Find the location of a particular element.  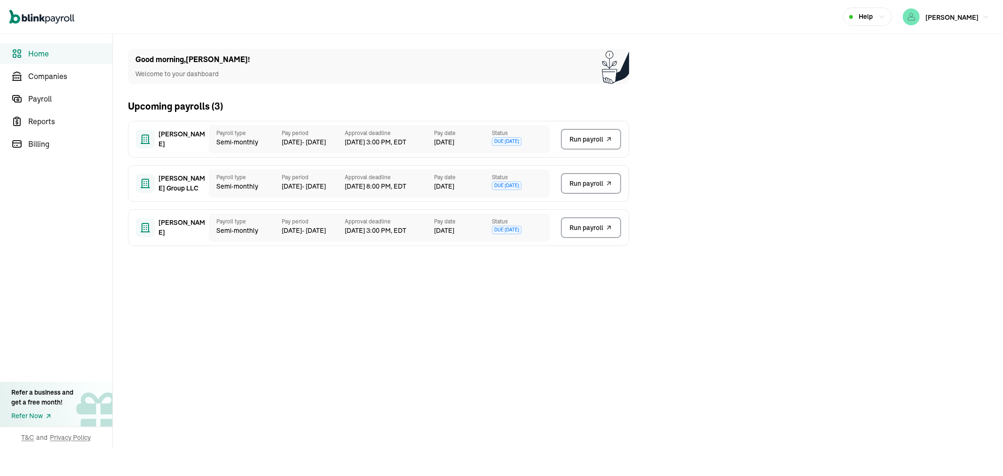

span: Payroll is located at coordinates (70, 99).